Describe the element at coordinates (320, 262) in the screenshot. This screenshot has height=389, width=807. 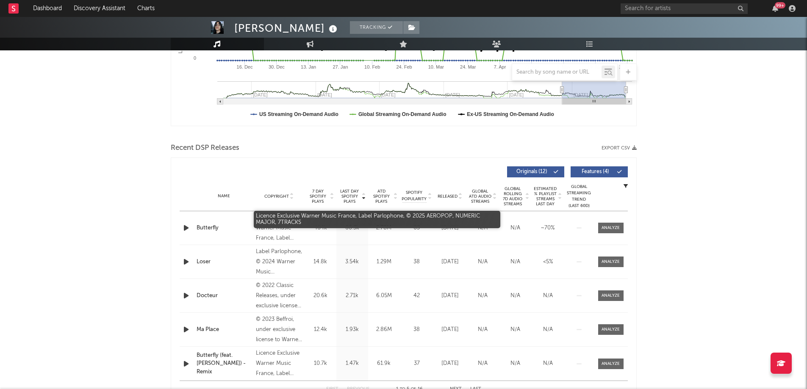
I see `div: 14.8k` at that location.